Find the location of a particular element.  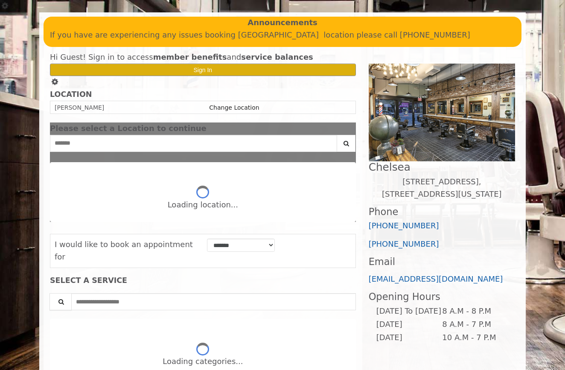

input: Search Center is located at coordinates (193, 143).